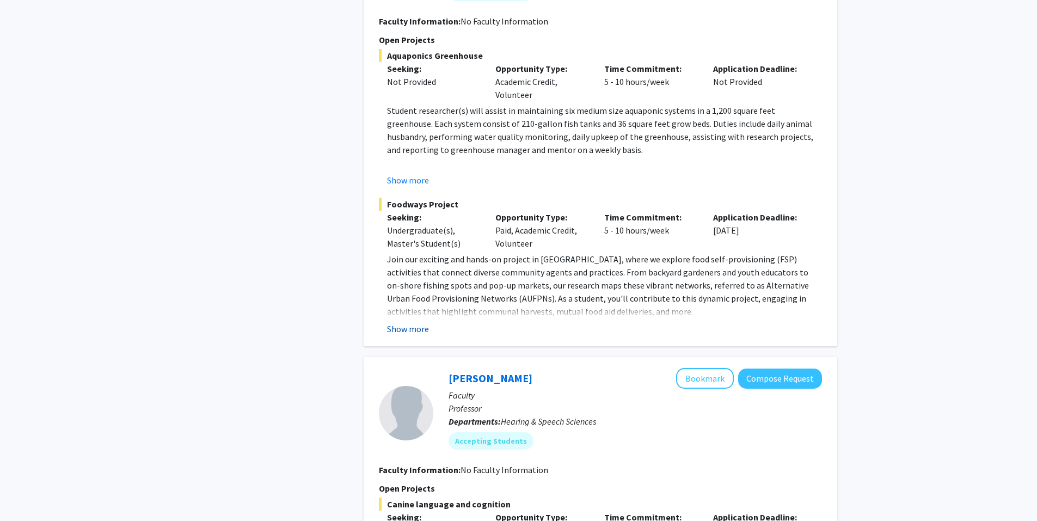  What do you see at coordinates (433, 237) in the screenshot?
I see `div: Undergraduate(s), Master's Student(s)` at bounding box center [433, 237].